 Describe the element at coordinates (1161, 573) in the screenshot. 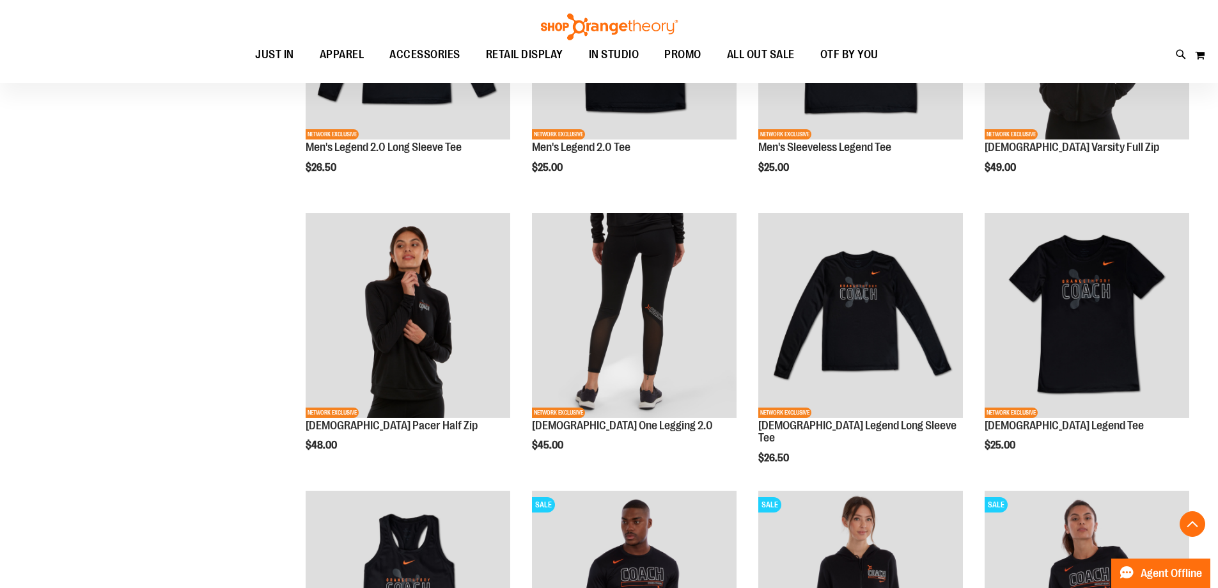

I see `button: Agent Offline` at that location.